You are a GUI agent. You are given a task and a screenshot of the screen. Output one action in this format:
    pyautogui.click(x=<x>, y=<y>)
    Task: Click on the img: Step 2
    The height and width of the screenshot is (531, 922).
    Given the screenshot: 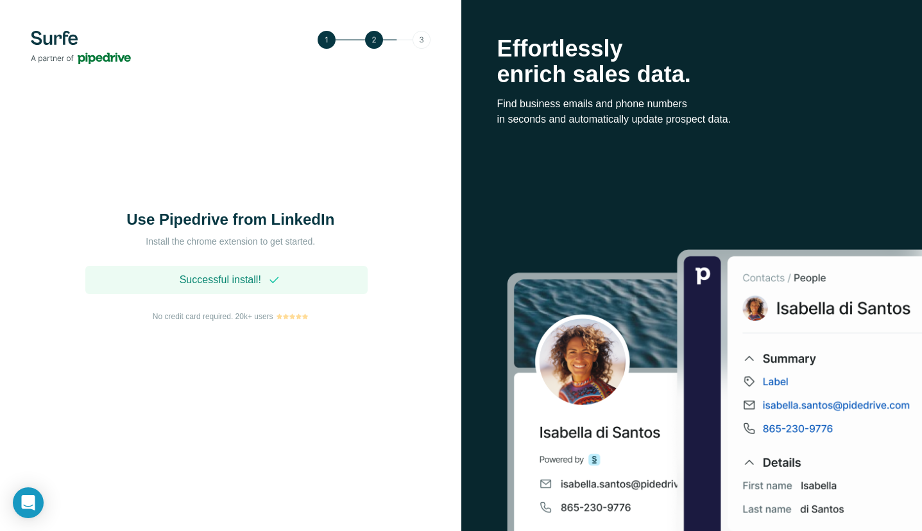 What is the action you would take?
    pyautogui.click(x=374, y=40)
    